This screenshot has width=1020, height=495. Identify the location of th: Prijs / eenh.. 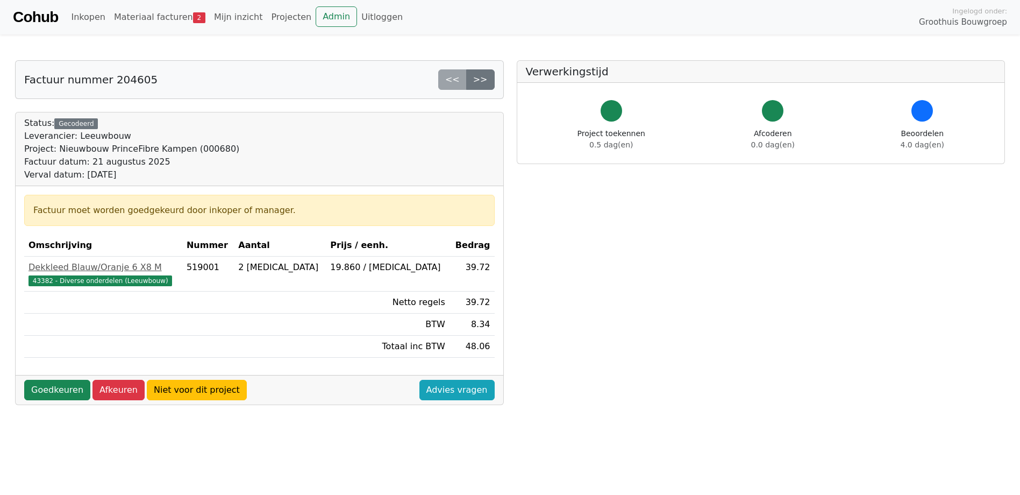
(387, 245).